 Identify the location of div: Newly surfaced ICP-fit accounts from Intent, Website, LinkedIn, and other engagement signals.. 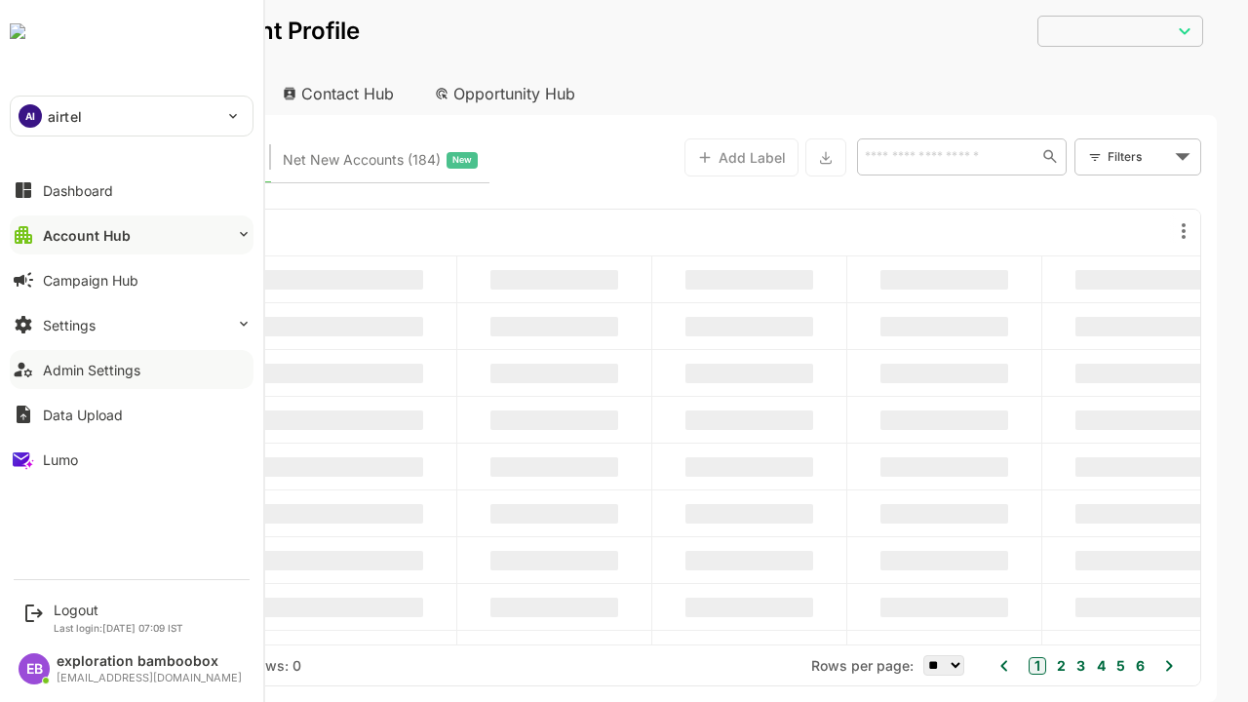
(312, 160).